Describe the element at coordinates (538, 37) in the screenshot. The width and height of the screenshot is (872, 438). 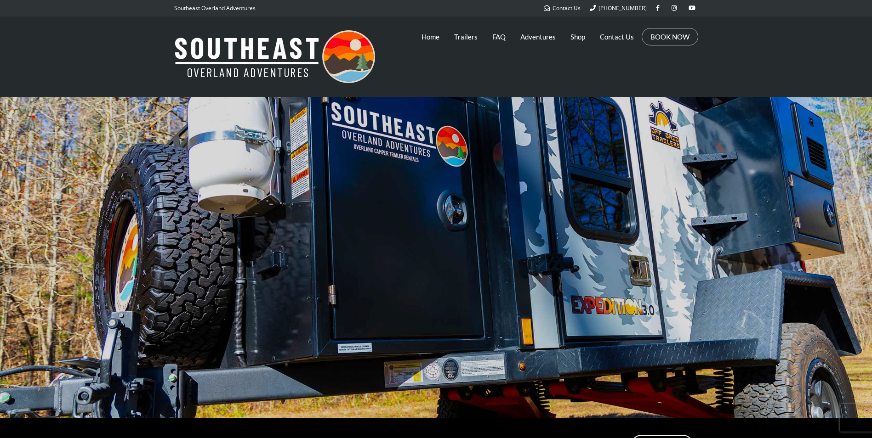
I see `a: Adventures` at that location.